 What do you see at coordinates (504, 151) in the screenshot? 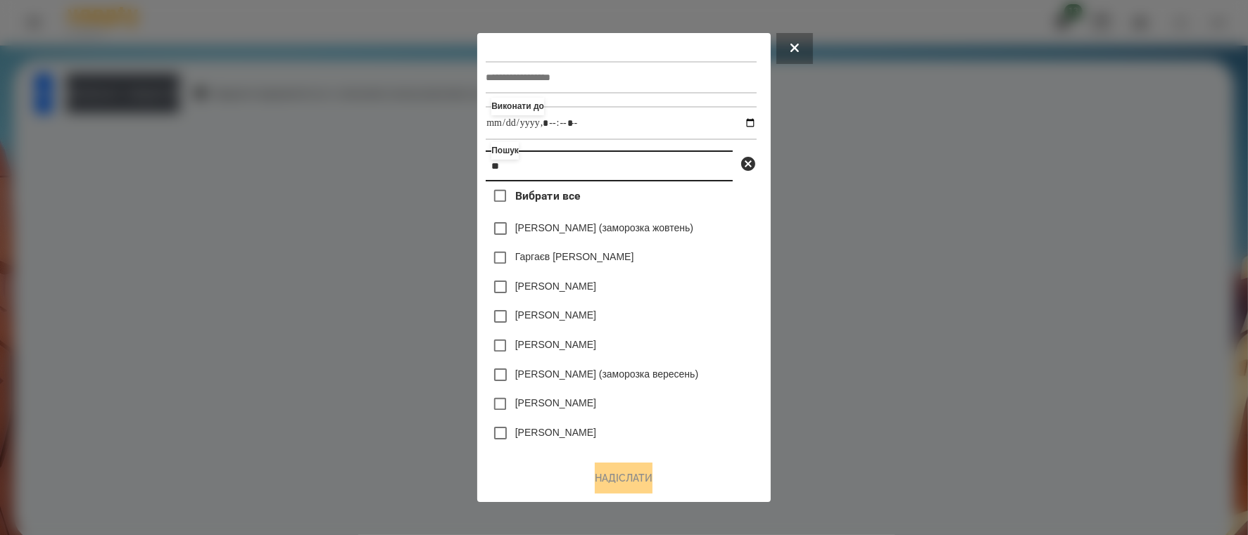
I see `label: Пошук` at bounding box center [504, 151].